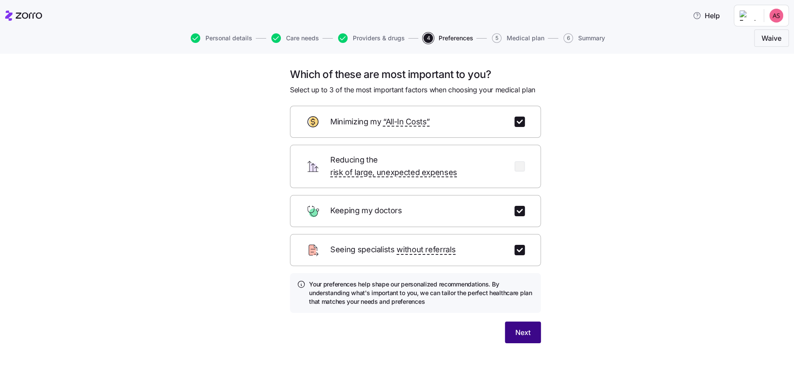 This screenshot has width=794, height=374. Describe the element at coordinates (407, 122) in the screenshot. I see `span: “All-In Costs”` at that location.